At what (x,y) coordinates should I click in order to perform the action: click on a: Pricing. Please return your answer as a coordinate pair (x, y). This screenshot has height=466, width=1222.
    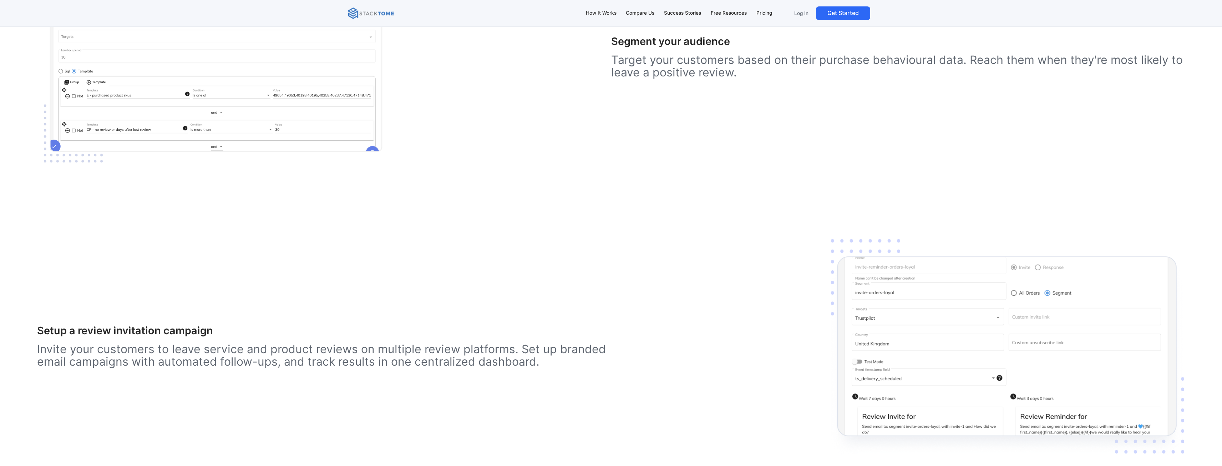
    Looking at the image, I should click on (764, 13).